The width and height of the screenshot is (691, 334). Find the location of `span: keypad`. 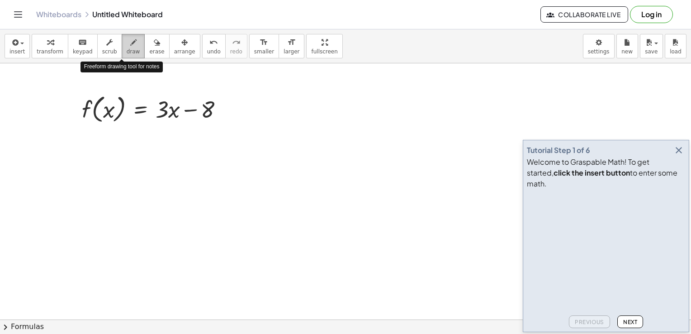

span: keypad is located at coordinates (83, 52).